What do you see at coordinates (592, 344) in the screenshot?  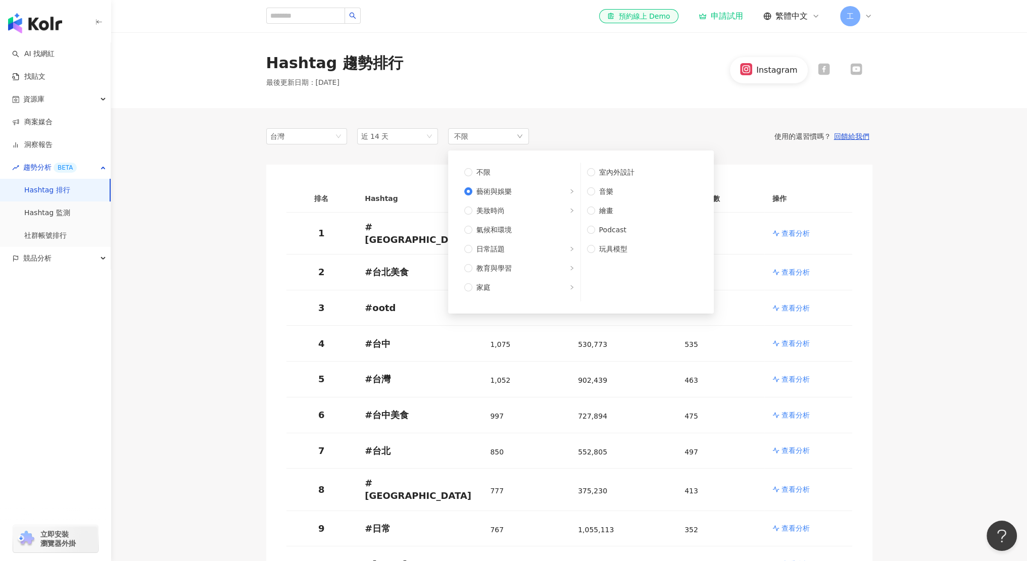 I see `span: 530,773` at bounding box center [592, 344].